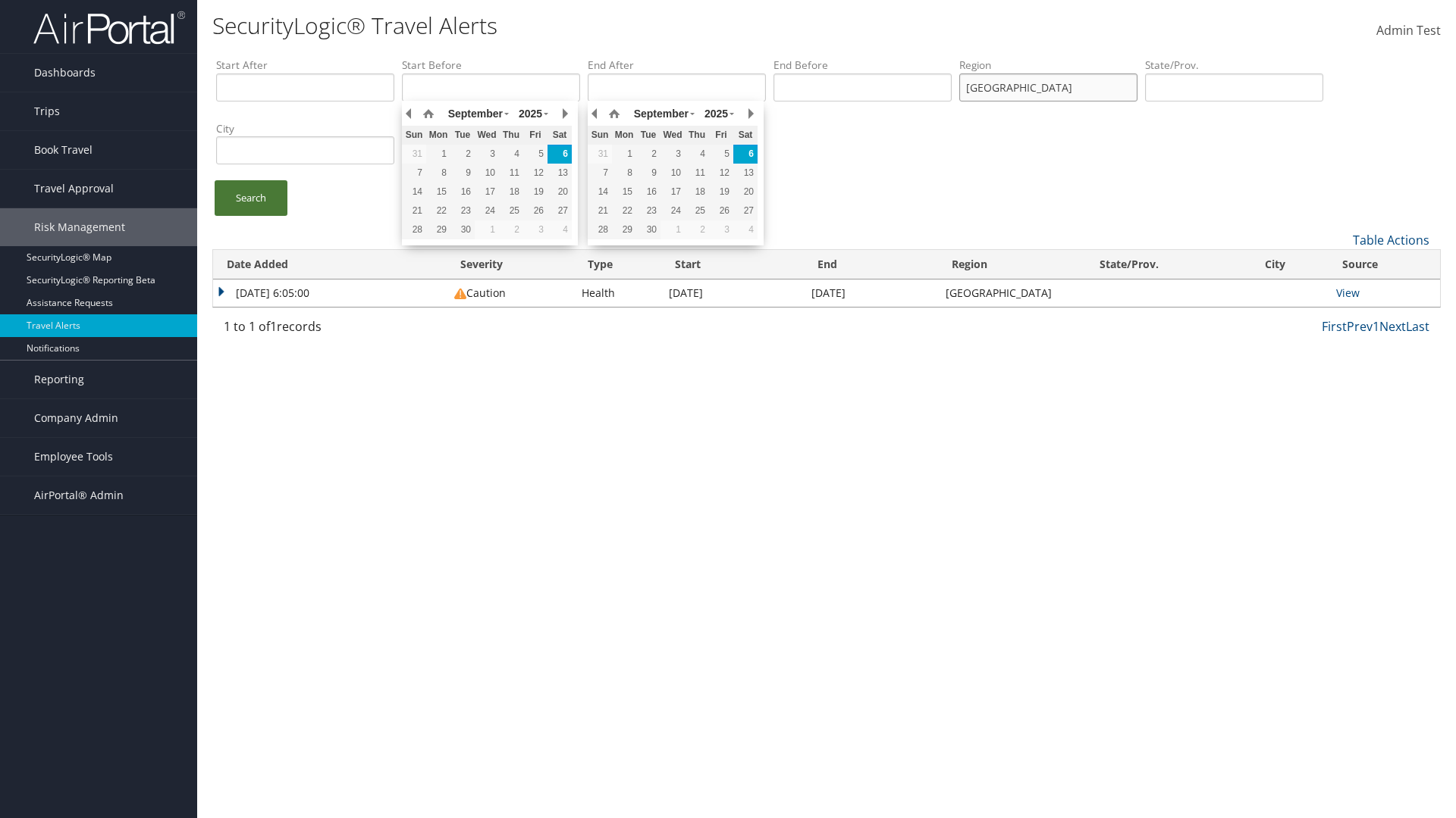 The width and height of the screenshot is (1456, 818). Describe the element at coordinates (1011, 264) in the screenshot. I see `th: Region: activate to sort column ascending` at that location.